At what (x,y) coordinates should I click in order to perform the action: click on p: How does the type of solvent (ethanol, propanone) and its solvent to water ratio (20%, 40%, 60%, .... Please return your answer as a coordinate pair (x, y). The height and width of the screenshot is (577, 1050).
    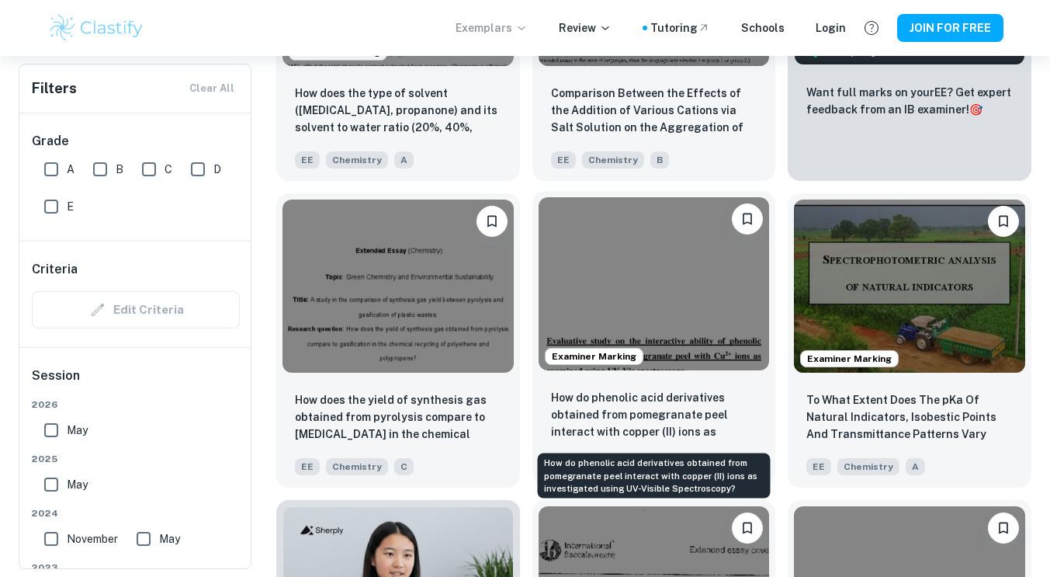
    Looking at the image, I should click on (398, 111).